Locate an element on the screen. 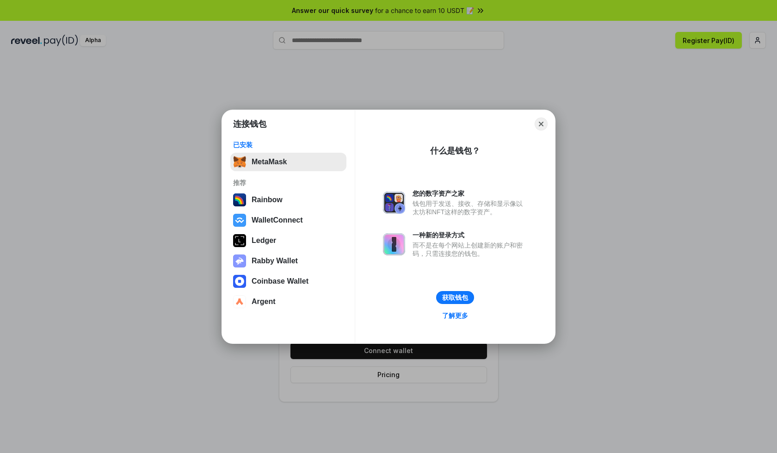 Image resolution: width=777 pixels, height=453 pixels. a: 了解更多 is located at coordinates (455, 315).